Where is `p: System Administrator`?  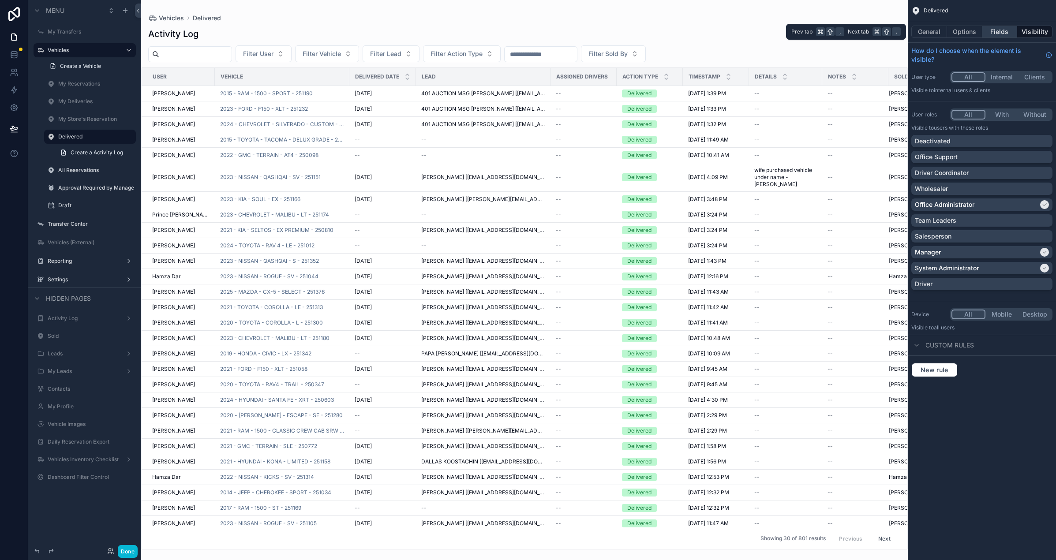
p: System Administrator is located at coordinates (947, 268).